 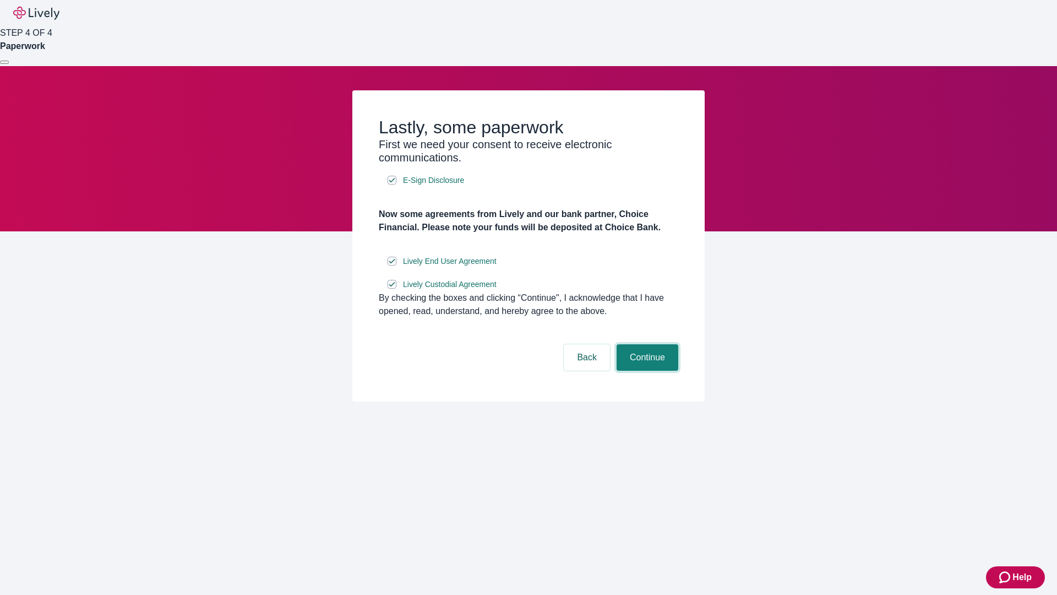 I want to click on h4: Now some agreements from Lively and our bank partner, Choice Financial. Please note your funds wi..., so click(x=528, y=221).